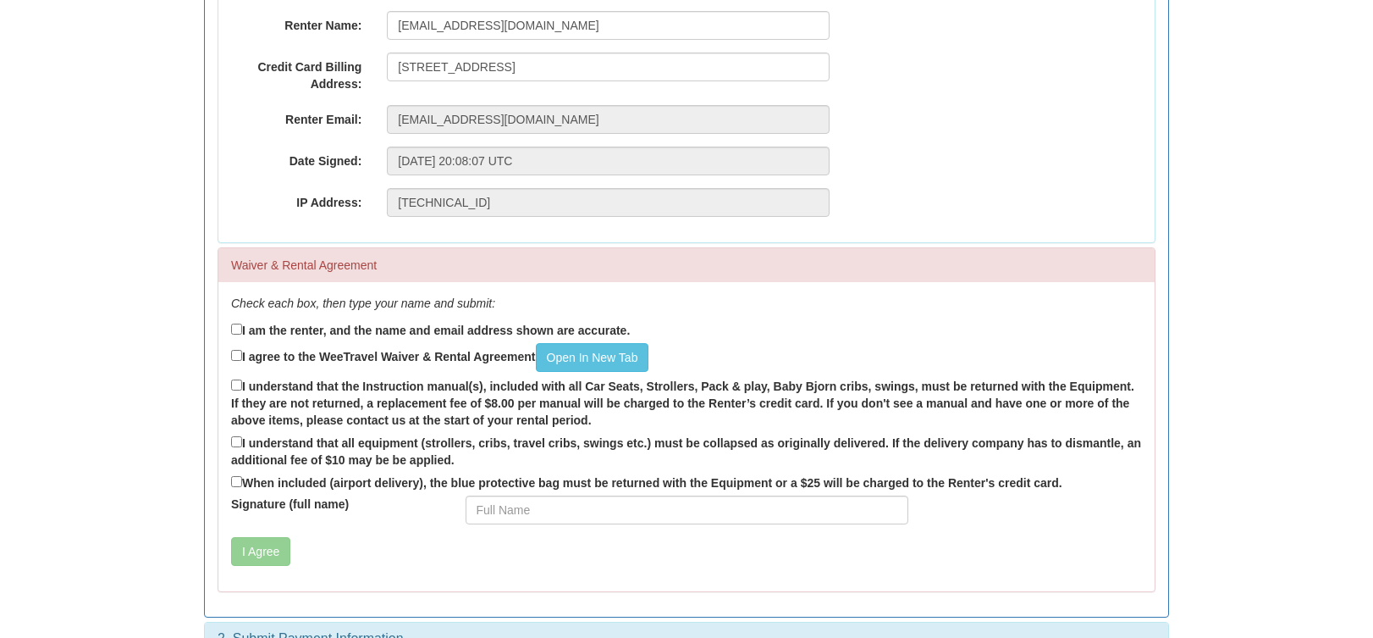  I want to click on div: Waiver & Rental Agreement, so click(687, 265).